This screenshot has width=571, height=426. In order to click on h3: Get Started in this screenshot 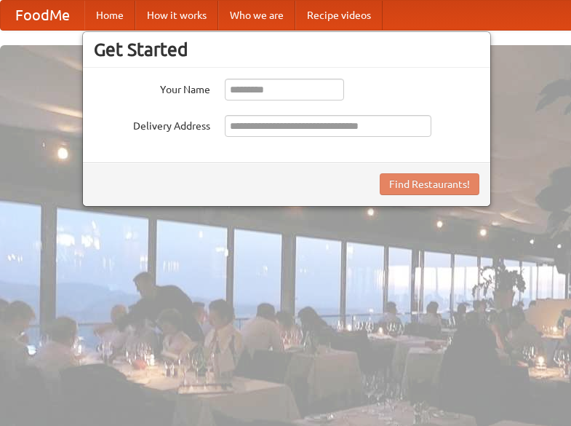, I will do `click(287, 50)`.